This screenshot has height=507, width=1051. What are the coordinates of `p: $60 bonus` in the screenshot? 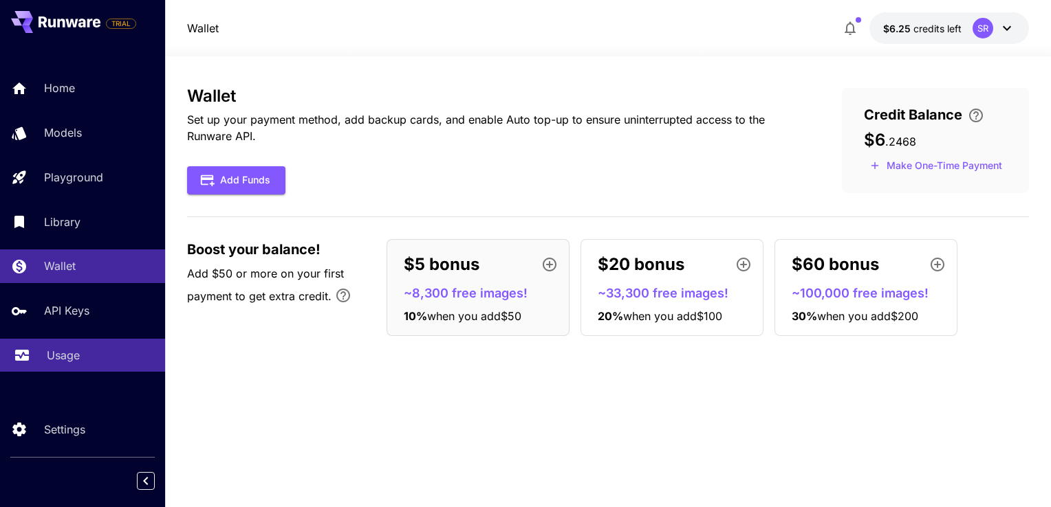 It's located at (835, 265).